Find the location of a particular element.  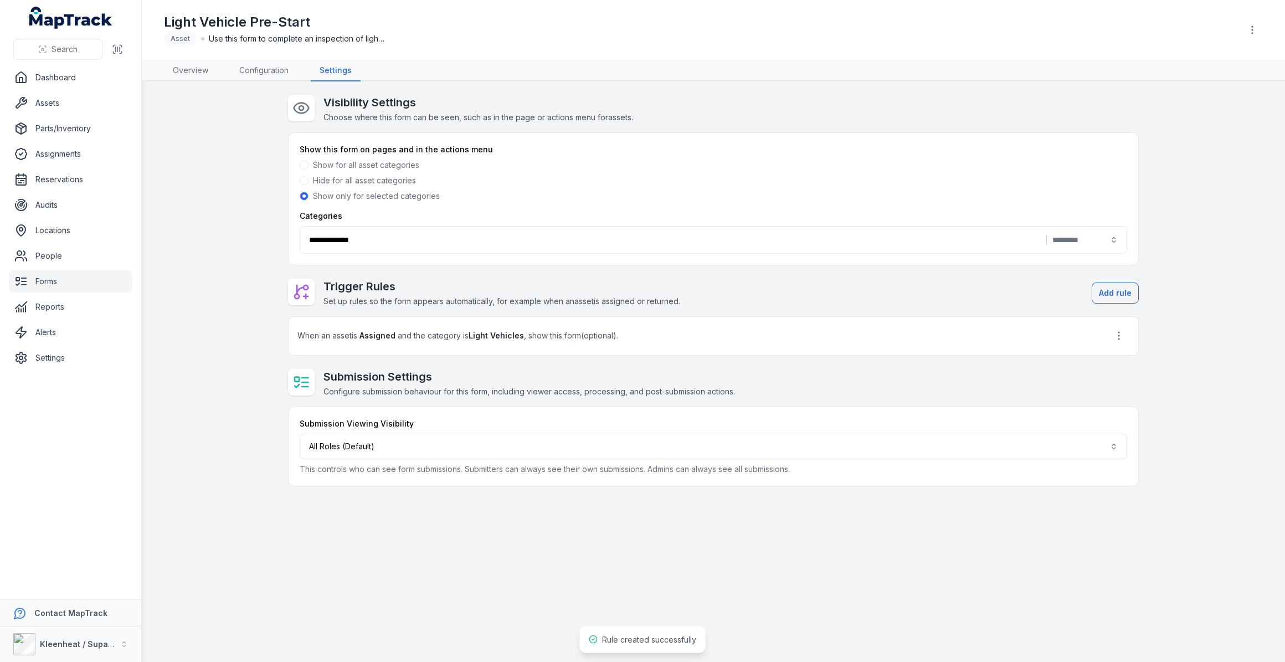

a: MapTrack is located at coordinates (71, 18).